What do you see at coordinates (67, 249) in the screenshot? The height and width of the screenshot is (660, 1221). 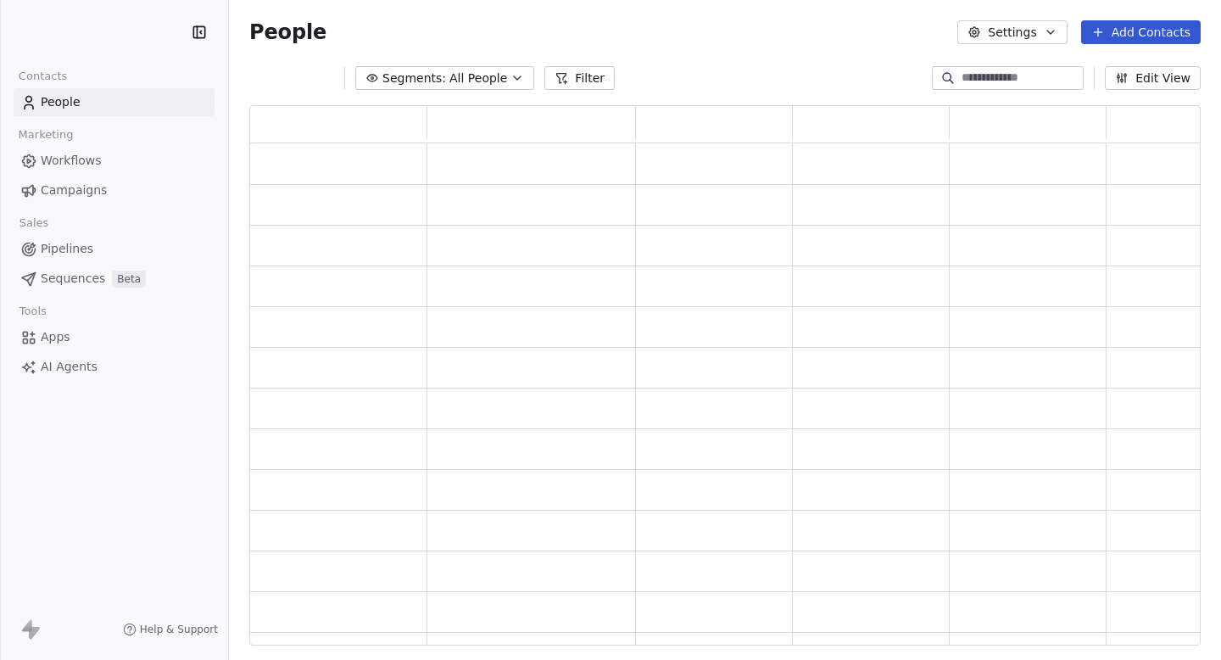 I see `span: Pipelines` at bounding box center [67, 249].